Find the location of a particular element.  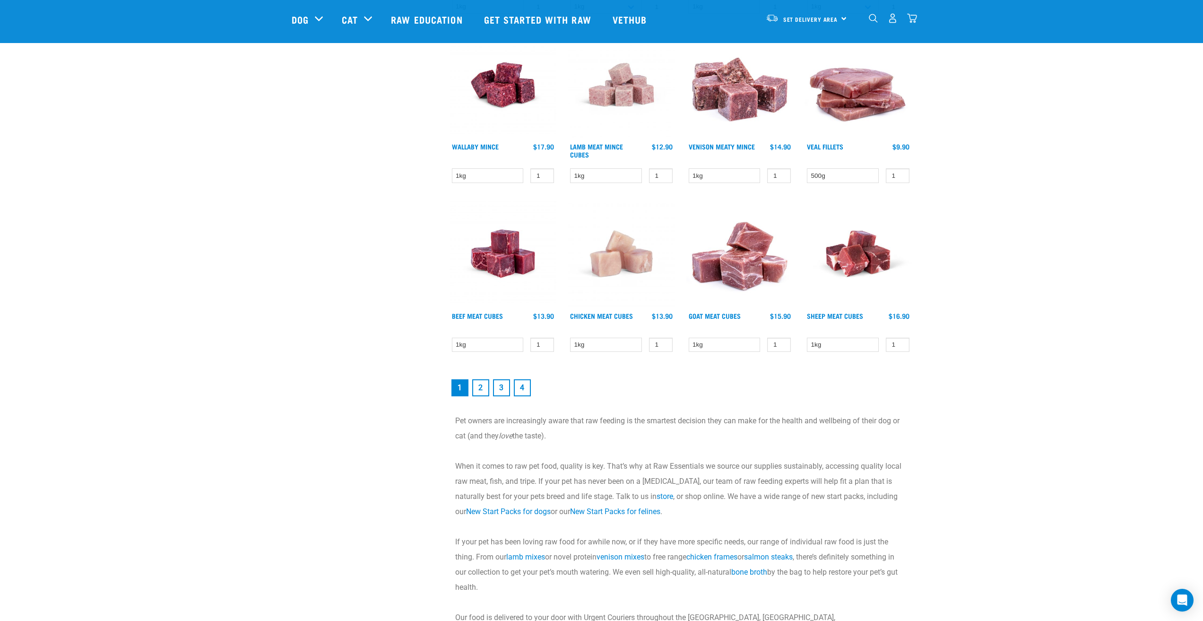

div: $9.90 is located at coordinates (901, 147).